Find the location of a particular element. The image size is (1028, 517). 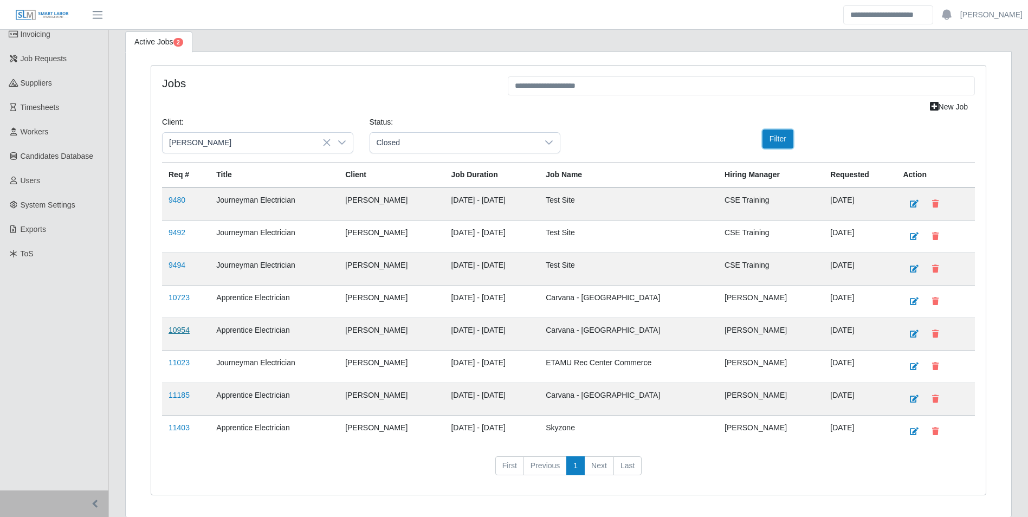

th: Title is located at coordinates (274, 175).